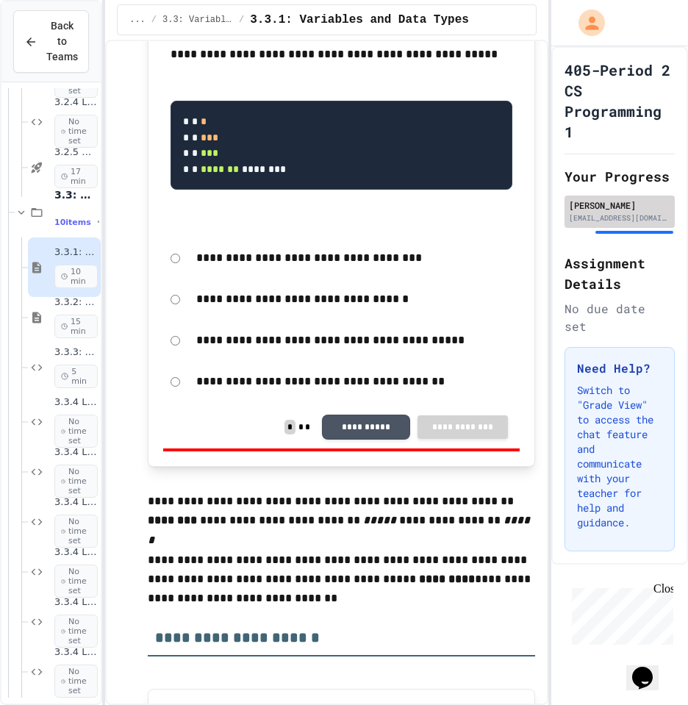  What do you see at coordinates (76, 652) in the screenshot?
I see `span: 3.3.4 Lab 6: Time Capsule Creator` at bounding box center [76, 652].